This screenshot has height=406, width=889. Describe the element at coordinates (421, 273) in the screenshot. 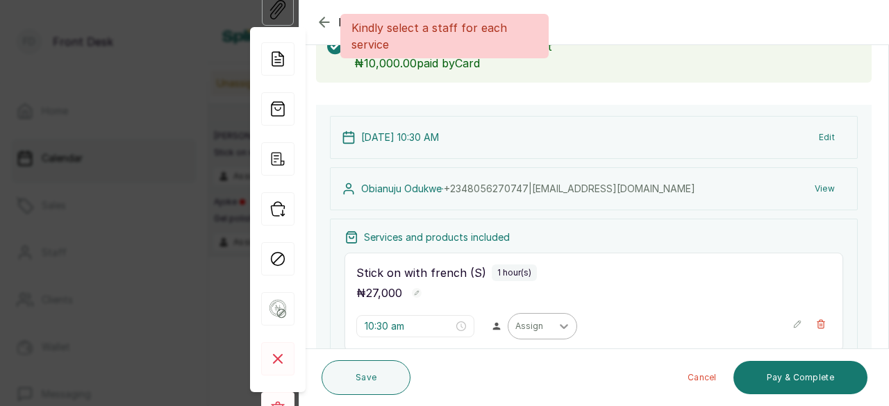

I see `p: Stick on with french (S)` at that location.